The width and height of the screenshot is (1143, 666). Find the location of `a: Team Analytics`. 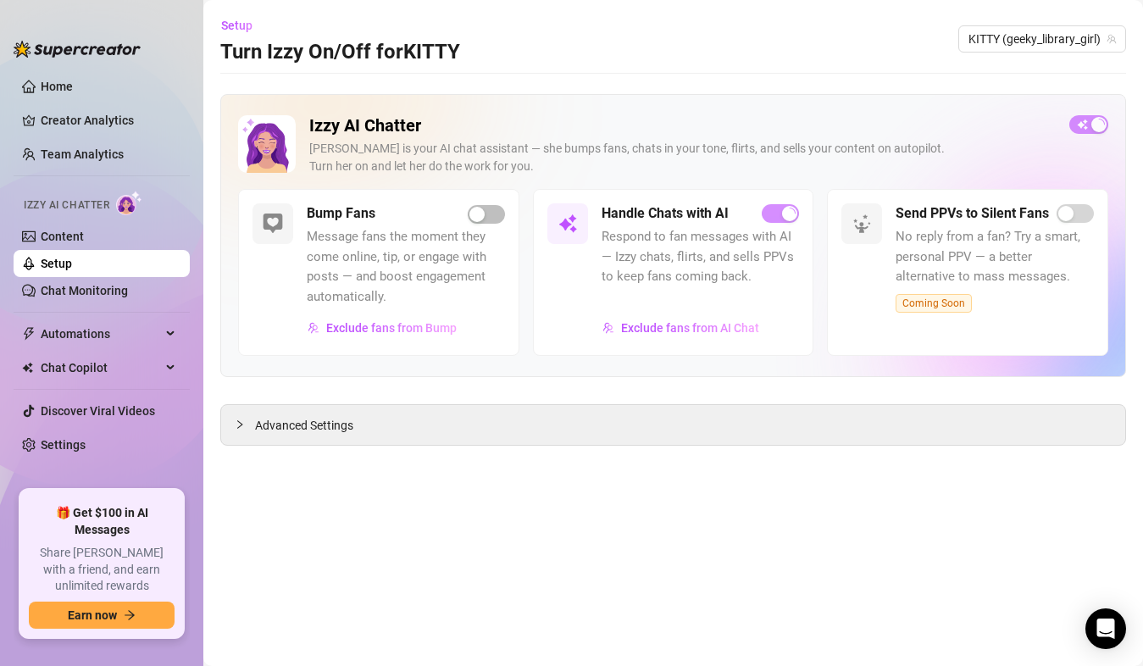

a: Team Analytics is located at coordinates (82, 154).